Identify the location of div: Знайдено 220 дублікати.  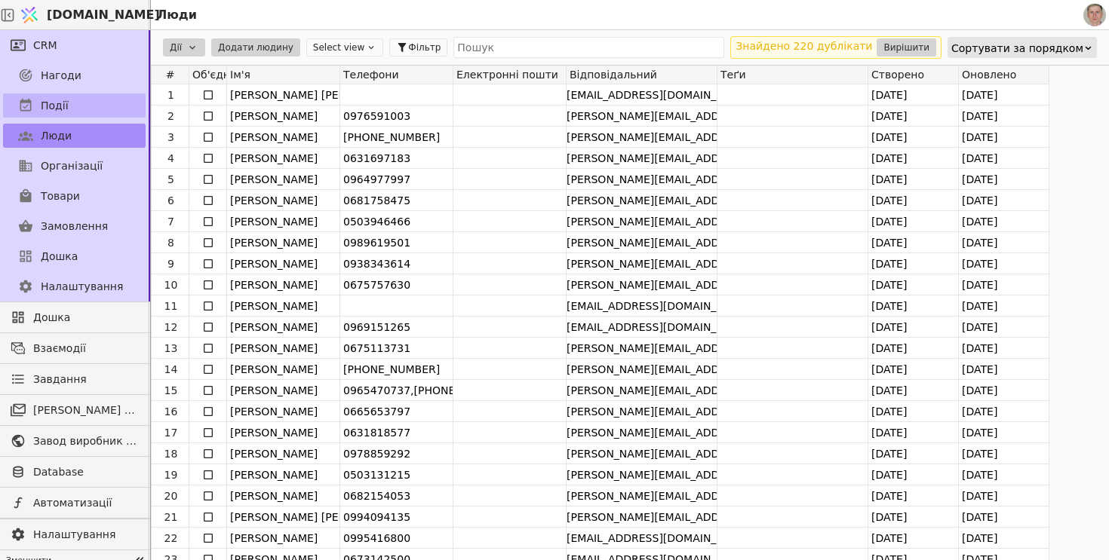
(803, 48).